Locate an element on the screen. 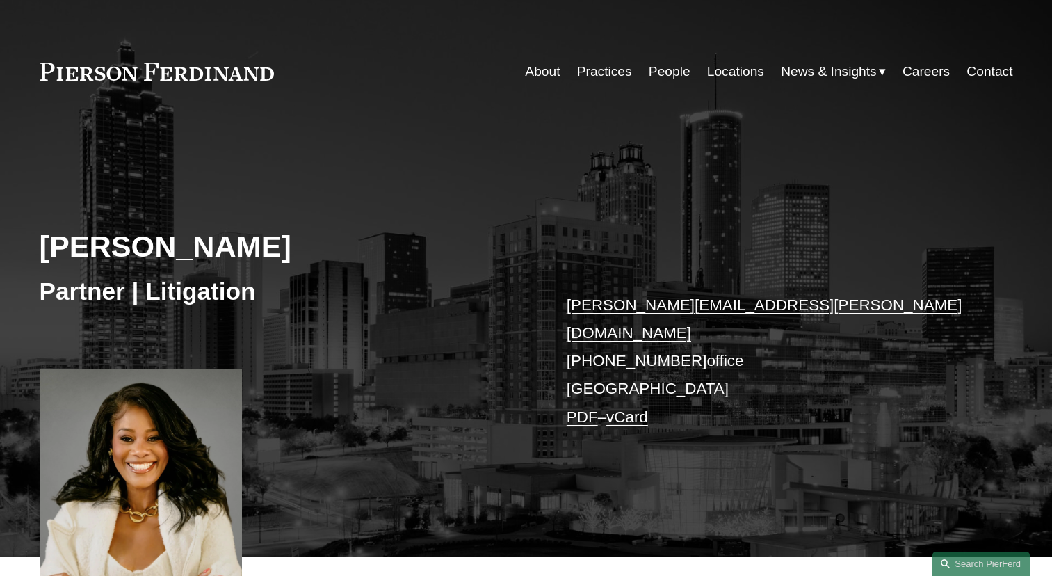 The image size is (1052, 576). a: Careers is located at coordinates (926, 72).